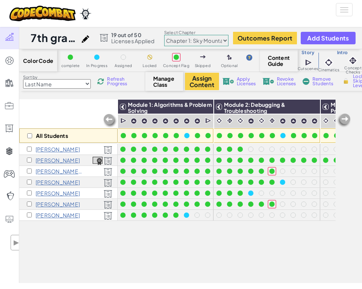 The height and width of the screenshot is (289, 362). Describe the element at coordinates (58, 204) in the screenshot. I see `p: Judson Peters` at that location.